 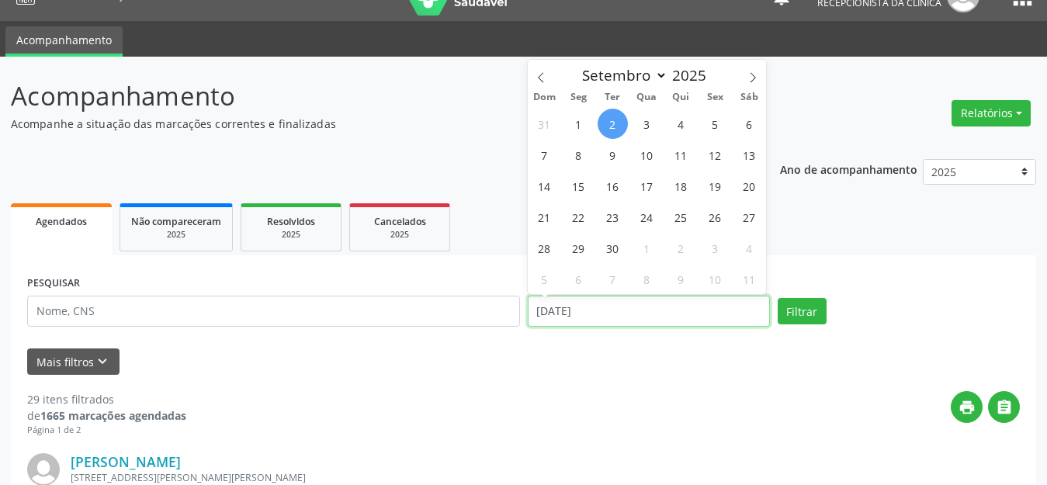 I want to click on span: Setembro 26, 2025, so click(x=715, y=216).